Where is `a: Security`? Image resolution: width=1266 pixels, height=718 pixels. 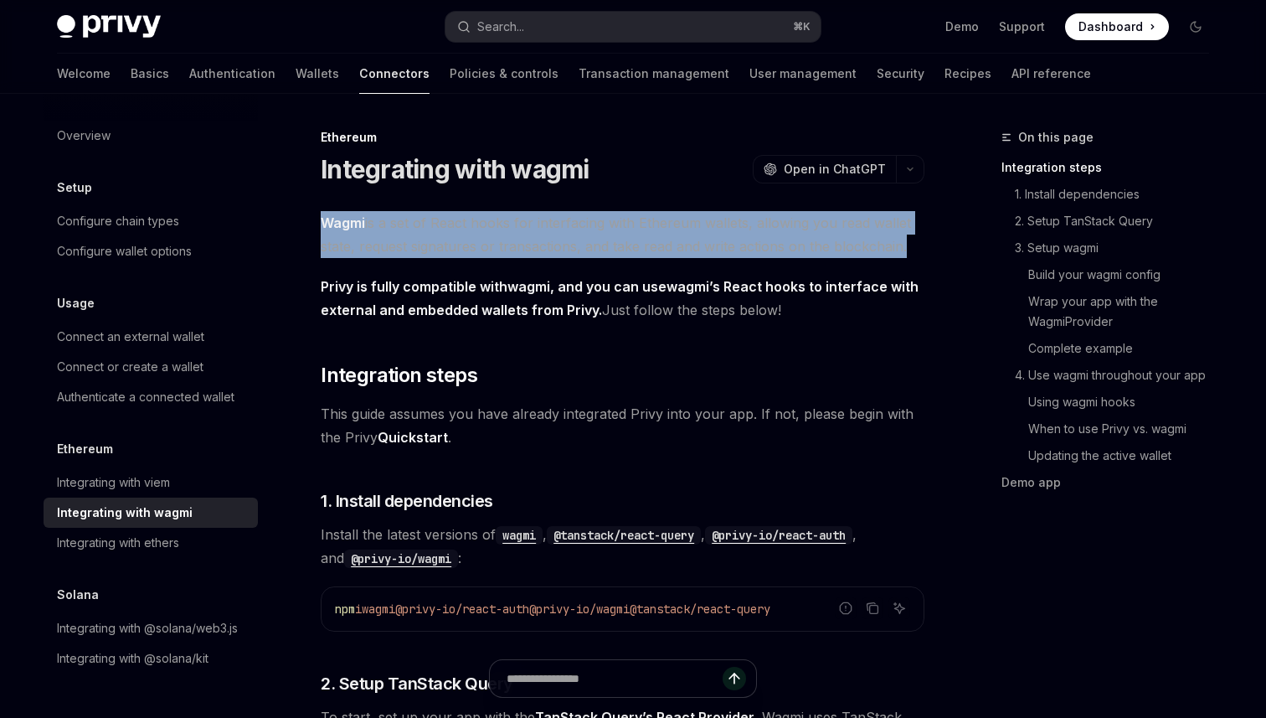
a: Security is located at coordinates (900, 74).